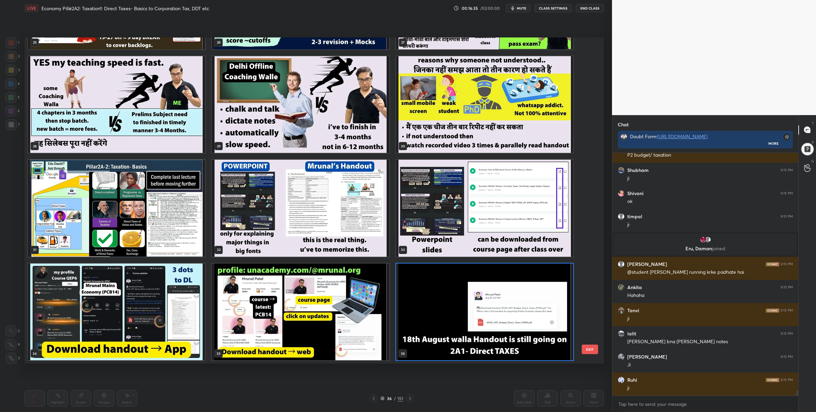 This screenshot has width=816, height=412. What do you see at coordinates (633, 310) in the screenshot?
I see `h6: Tanvi` at bounding box center [633, 310].